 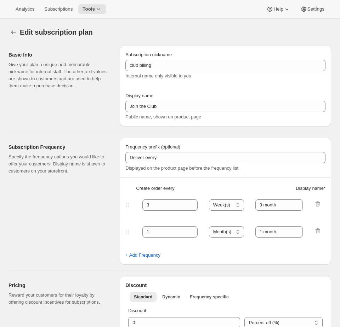 What do you see at coordinates (56, 32) in the screenshot?
I see `span: Edit subscription plan` at bounding box center [56, 32].